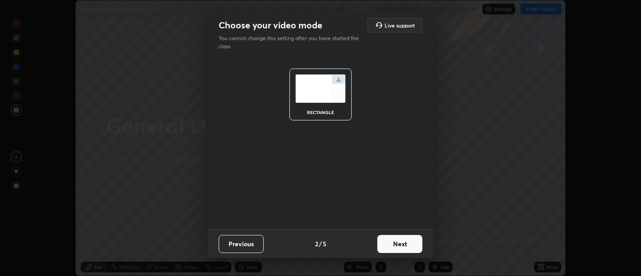 The width and height of the screenshot is (641, 276). Describe the element at coordinates (400, 25) in the screenshot. I see `h5: Live support` at that location.